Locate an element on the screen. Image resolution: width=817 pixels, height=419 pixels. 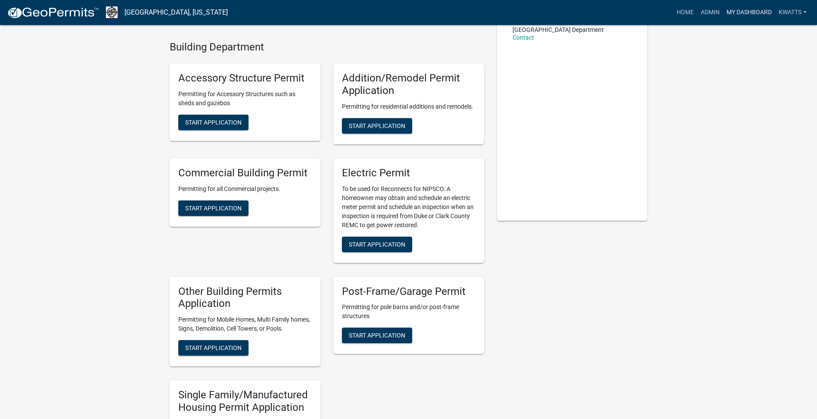
p: Permitting for all Commercial projects. is located at coordinates (245, 189).